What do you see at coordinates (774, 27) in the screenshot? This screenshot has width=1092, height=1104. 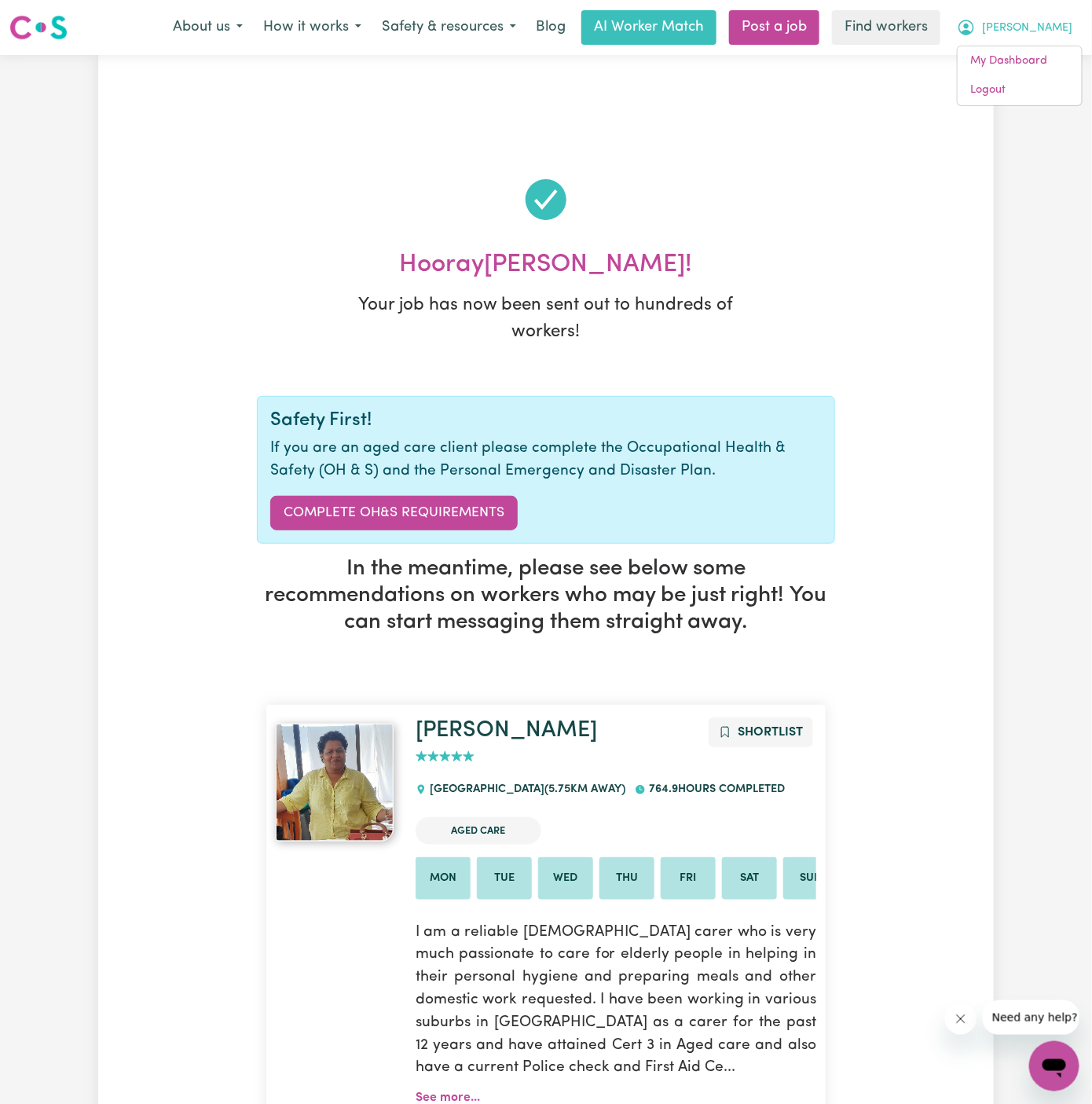 I see `a: Post a job` at bounding box center [774, 27].